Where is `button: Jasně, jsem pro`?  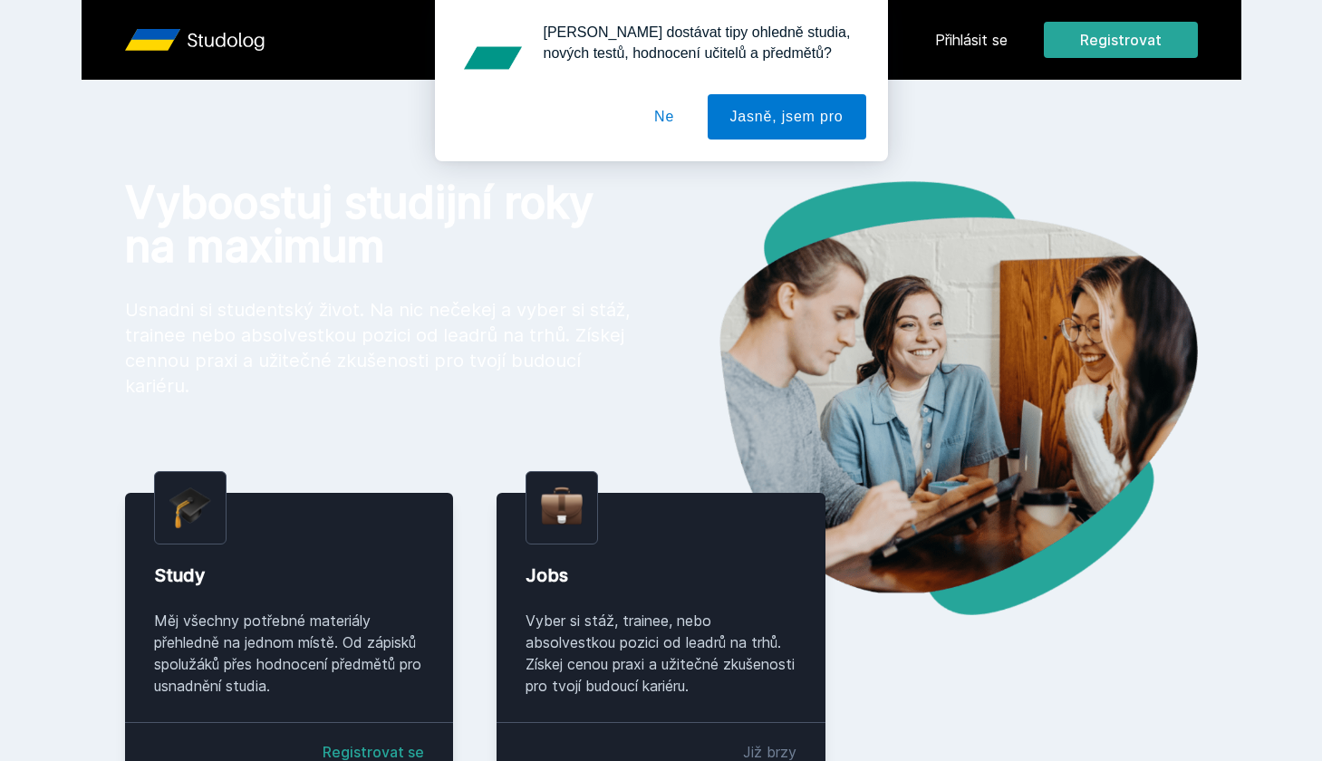 button: Jasně, jsem pro is located at coordinates (787, 117).